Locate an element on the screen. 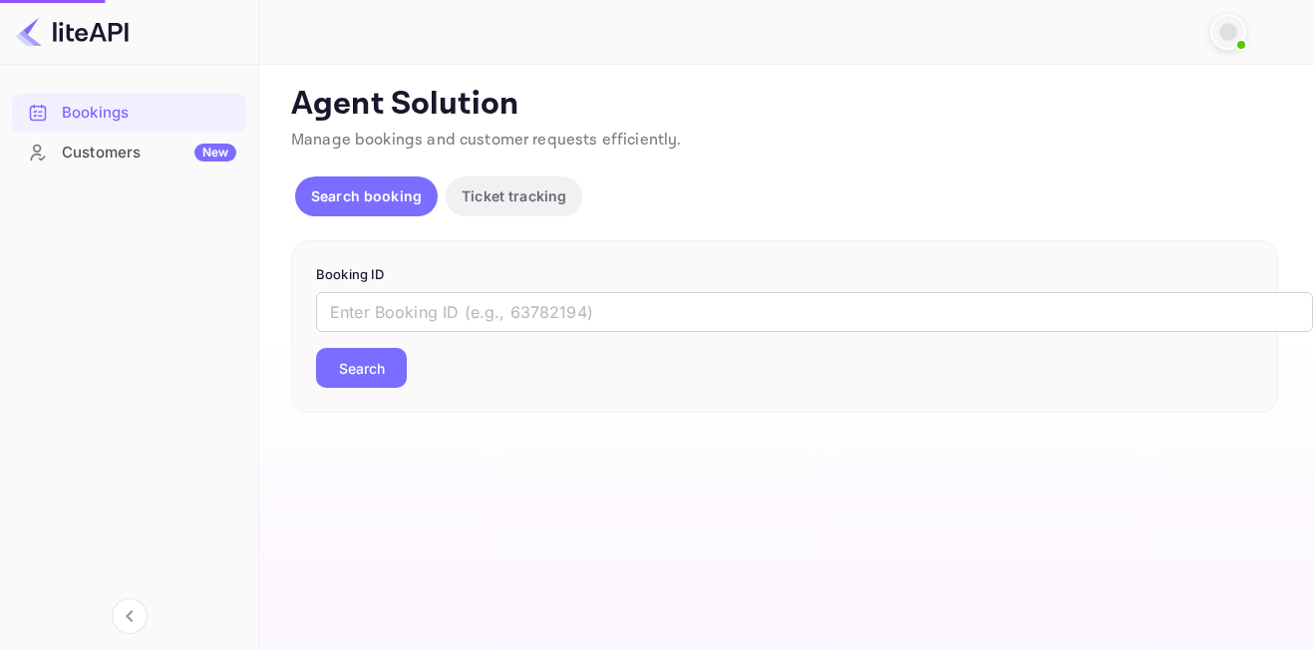  img: LiteAPI logo is located at coordinates (72, 32).